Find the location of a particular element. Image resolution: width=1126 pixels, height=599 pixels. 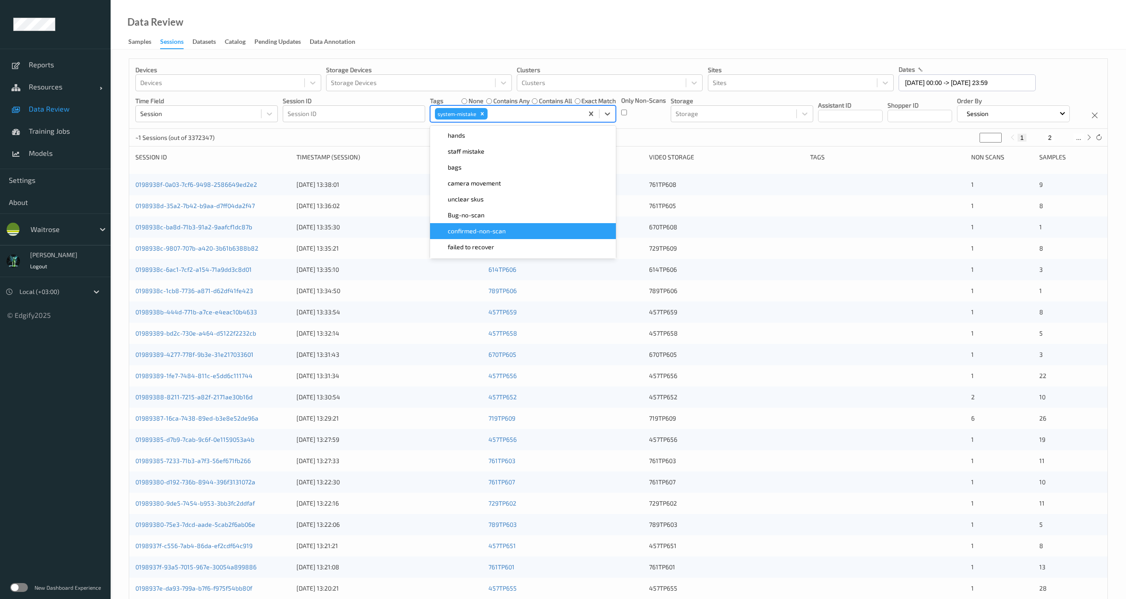

p: dates is located at coordinates (906, 69).